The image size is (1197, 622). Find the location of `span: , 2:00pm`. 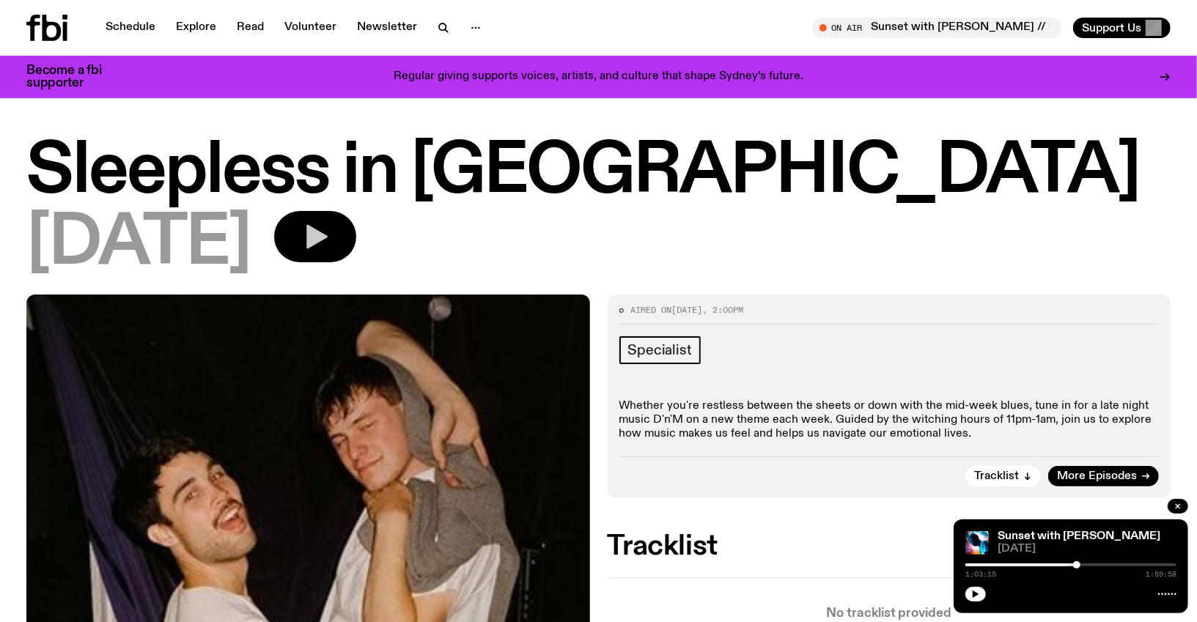

span: , 2:00pm is located at coordinates (724, 310).